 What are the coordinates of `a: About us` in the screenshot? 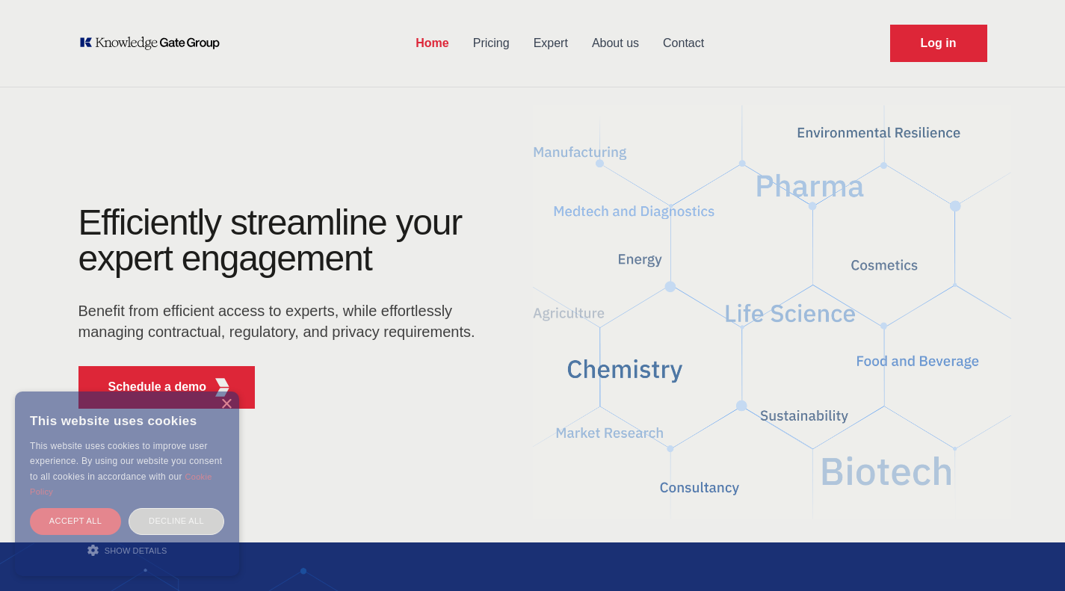 It's located at (615, 43).